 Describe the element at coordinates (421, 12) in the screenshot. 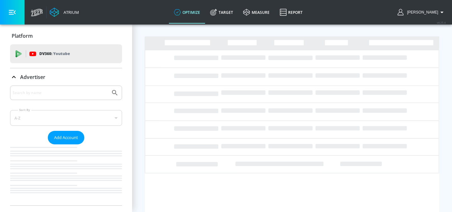

I see `span: login as: guillermo.cabrera@zefr.com` at that location.